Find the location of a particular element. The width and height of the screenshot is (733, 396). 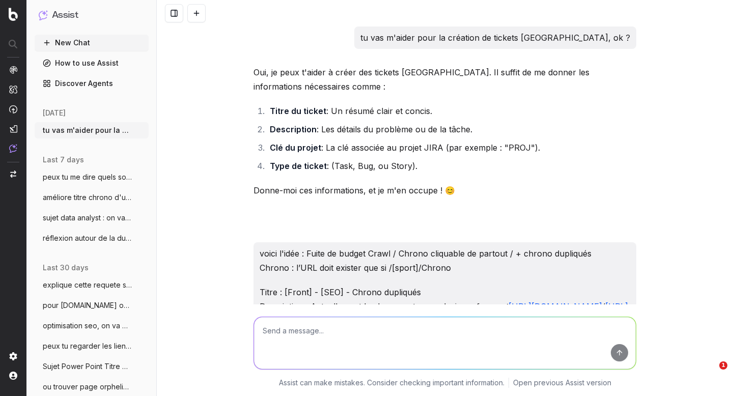

a: Open previous Assist version is located at coordinates (562, 383).